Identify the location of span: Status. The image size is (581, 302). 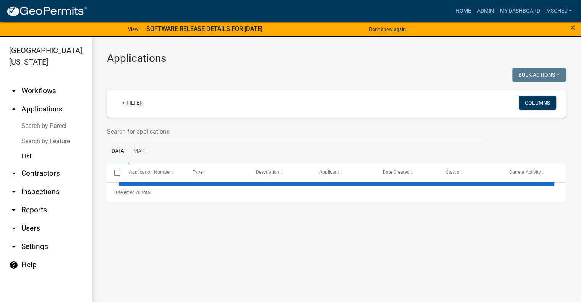
(452, 172).